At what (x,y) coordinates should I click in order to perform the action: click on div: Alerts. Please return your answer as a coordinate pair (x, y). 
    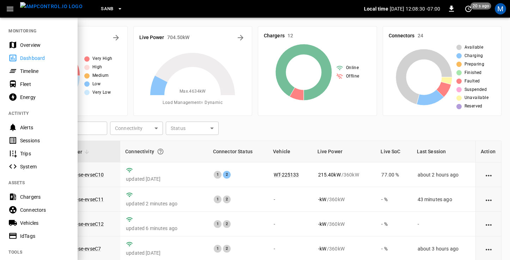
    Looking at the image, I should click on (44, 128).